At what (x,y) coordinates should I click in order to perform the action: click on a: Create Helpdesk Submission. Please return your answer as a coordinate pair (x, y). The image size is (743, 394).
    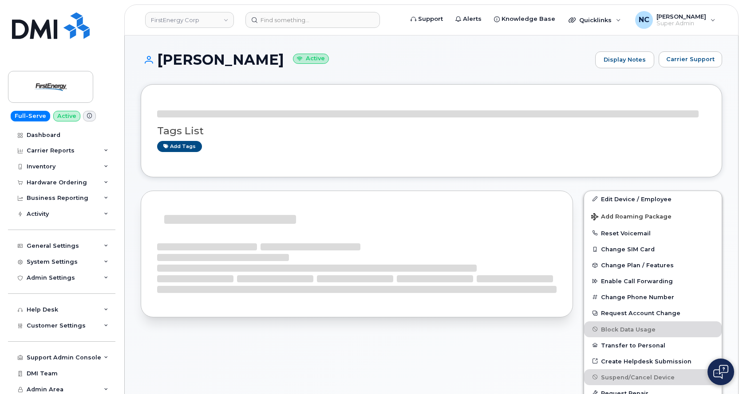
    Looking at the image, I should click on (653, 362).